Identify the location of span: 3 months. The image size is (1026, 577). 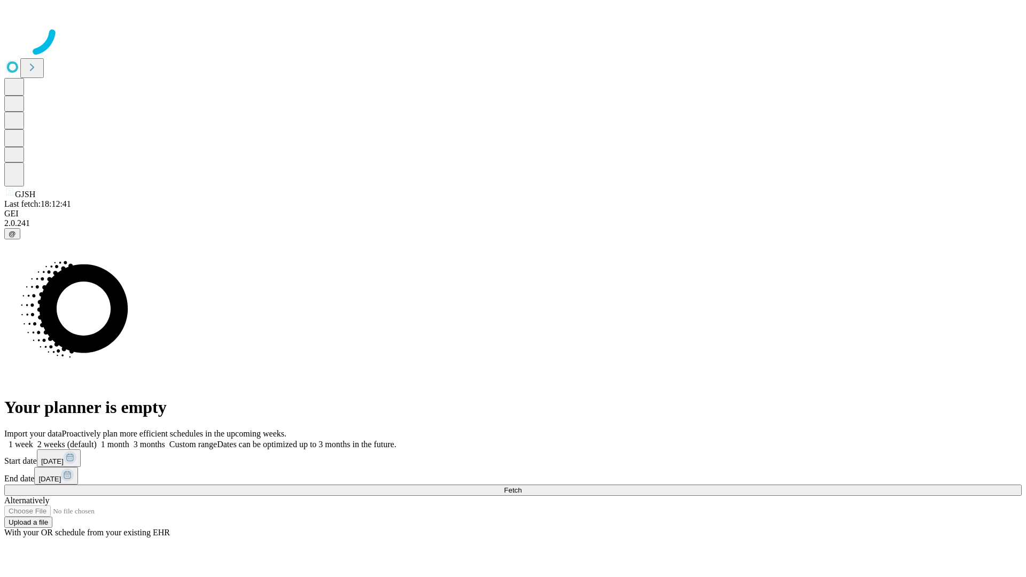
(149, 444).